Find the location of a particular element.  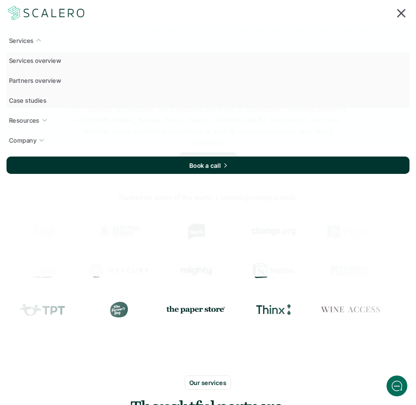

p: Services overview is located at coordinates (35, 60).